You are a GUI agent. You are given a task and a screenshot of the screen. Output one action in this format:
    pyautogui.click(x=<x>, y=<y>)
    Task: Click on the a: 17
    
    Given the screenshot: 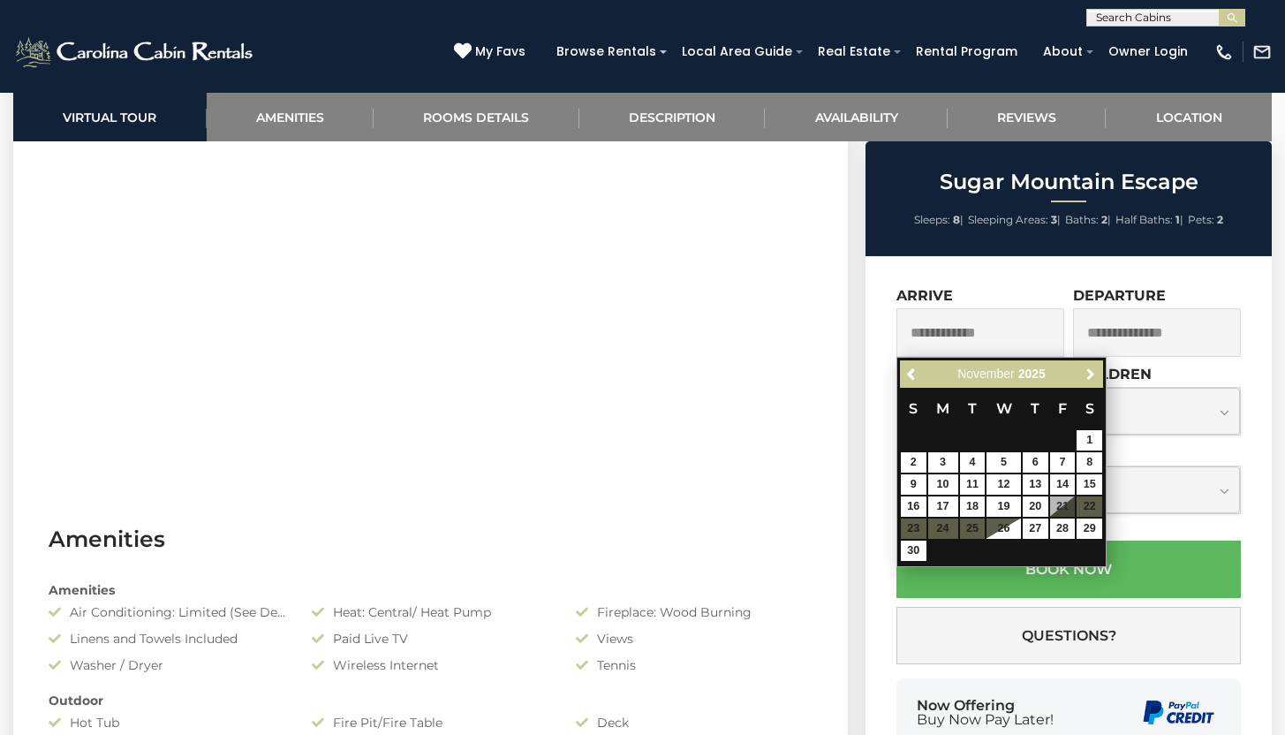 What is the action you would take?
    pyautogui.click(x=943, y=506)
    